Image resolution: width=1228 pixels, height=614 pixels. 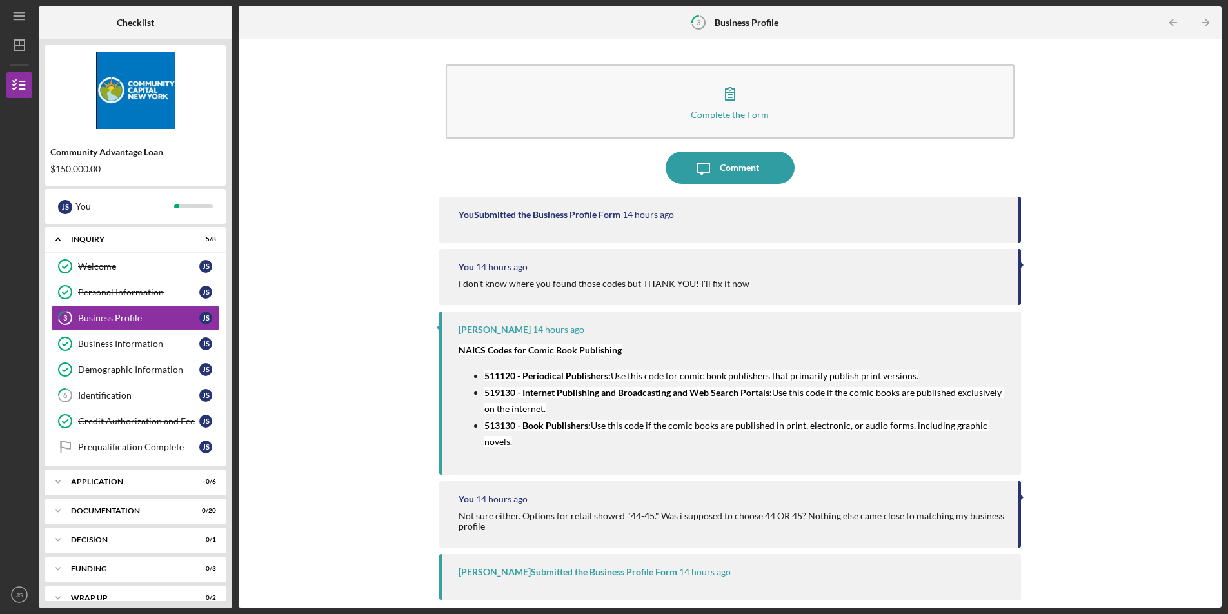 I want to click on a: 3Business ProfileJS, so click(x=135, y=318).